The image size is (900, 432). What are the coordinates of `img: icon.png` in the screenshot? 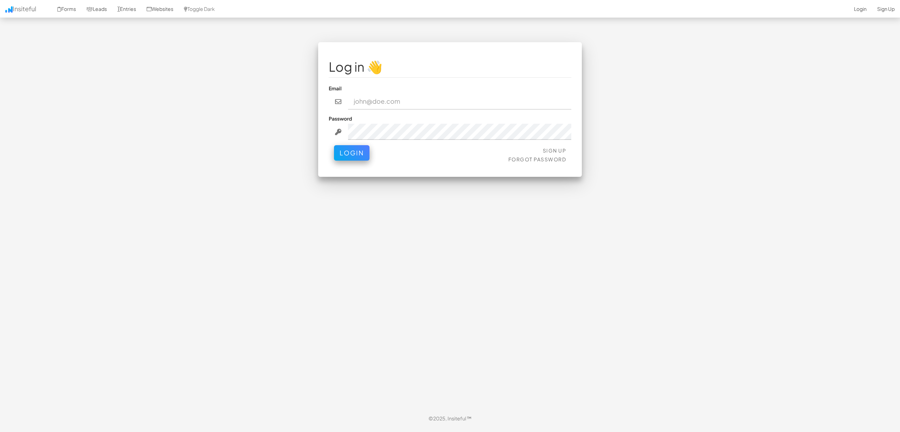 It's located at (9, 9).